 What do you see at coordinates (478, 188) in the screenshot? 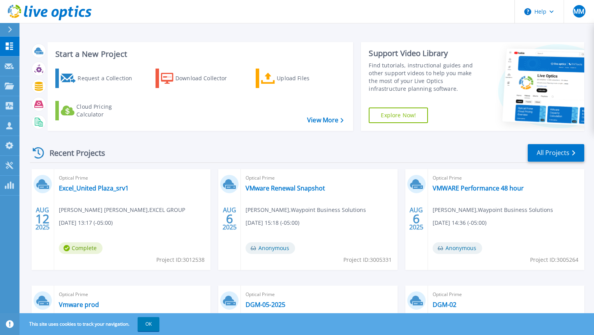
I see `a: VMWARE Performance 48 hour` at bounding box center [478, 188].